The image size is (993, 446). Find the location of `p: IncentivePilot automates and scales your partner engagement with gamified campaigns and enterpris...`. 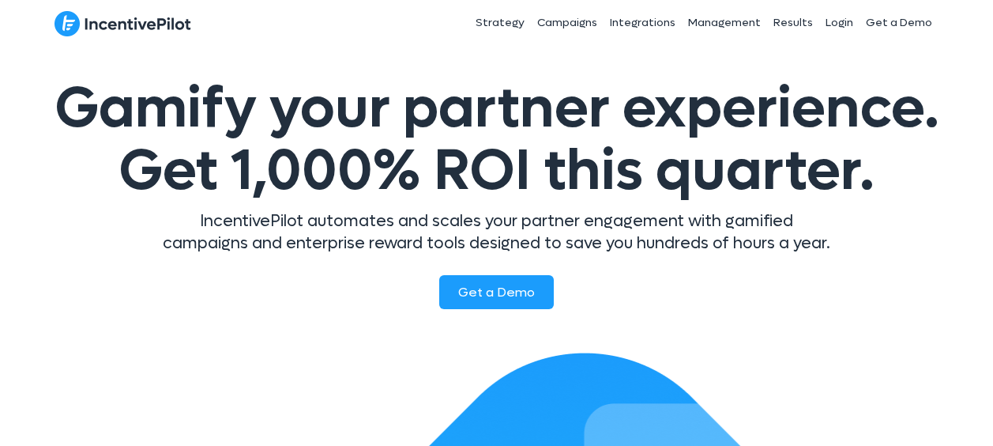

p: IncentivePilot automates and scales your partner engagement with gamified campaigns and enterpris... is located at coordinates (497, 232).